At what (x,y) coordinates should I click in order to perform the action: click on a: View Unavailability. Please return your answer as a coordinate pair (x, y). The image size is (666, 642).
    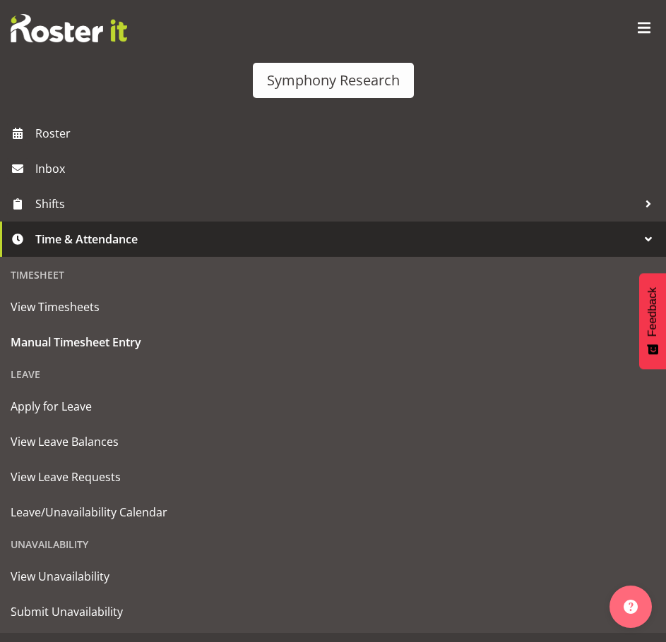
    Looking at the image, I should click on (333, 577).